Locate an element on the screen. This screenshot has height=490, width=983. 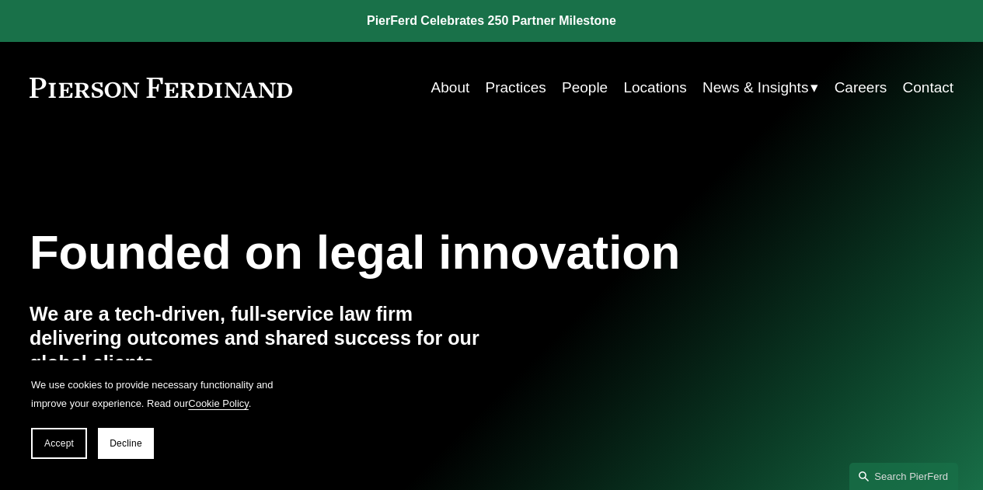
span: News & Insights is located at coordinates (755, 88).